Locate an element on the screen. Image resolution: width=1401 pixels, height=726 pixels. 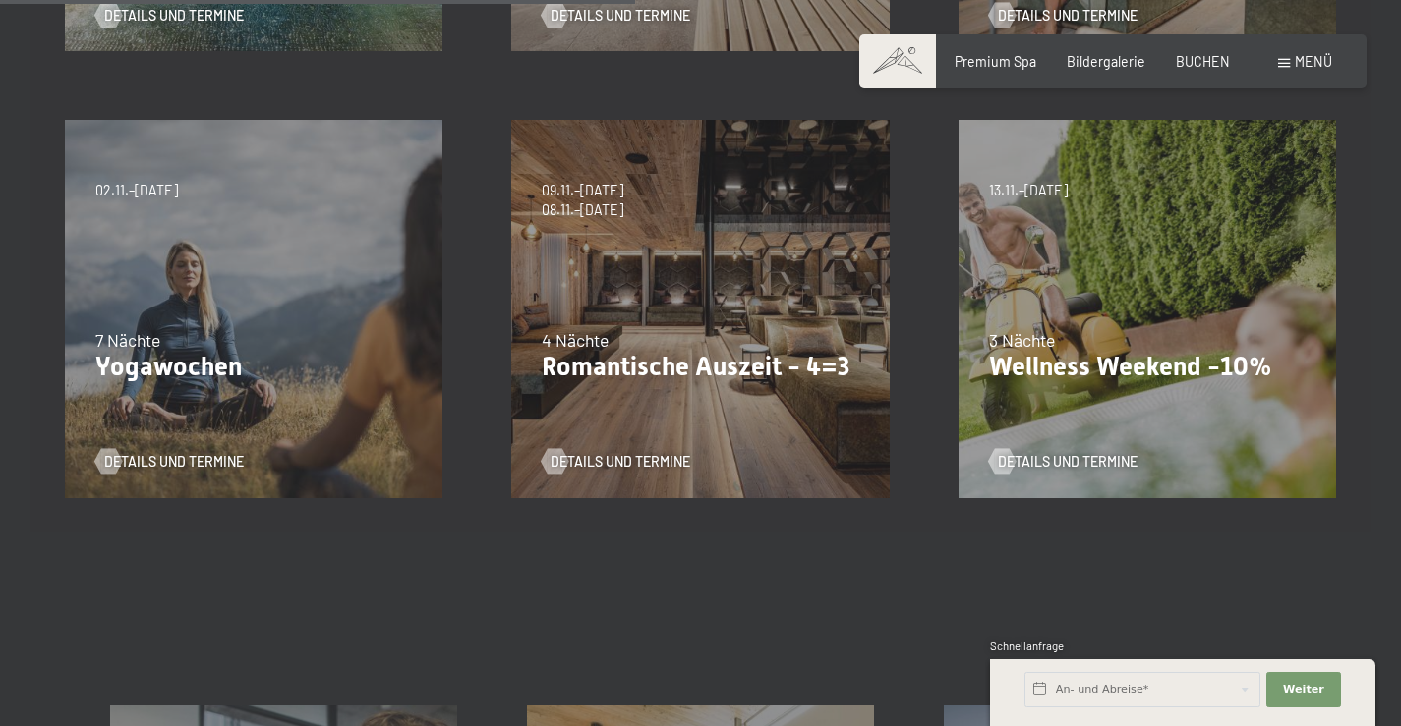
span: Weiter is located at coordinates (1303, 690).